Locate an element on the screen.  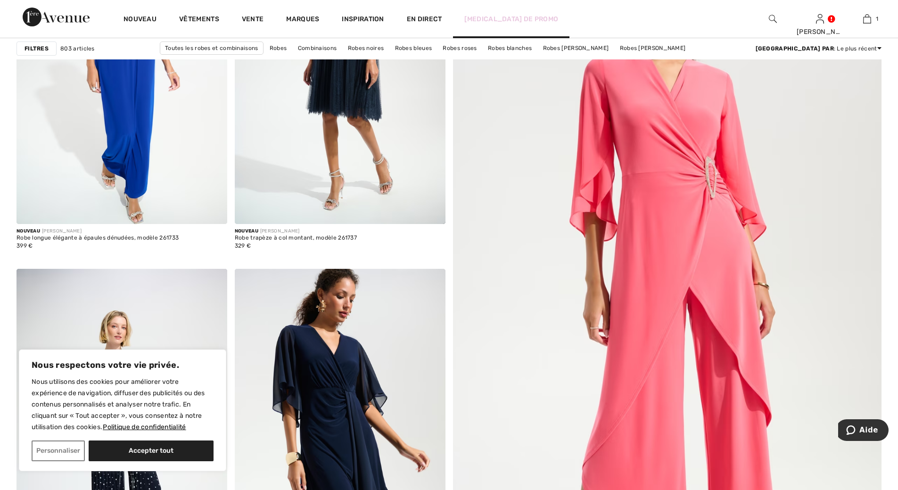
button: Accepter tout is located at coordinates (151, 450).